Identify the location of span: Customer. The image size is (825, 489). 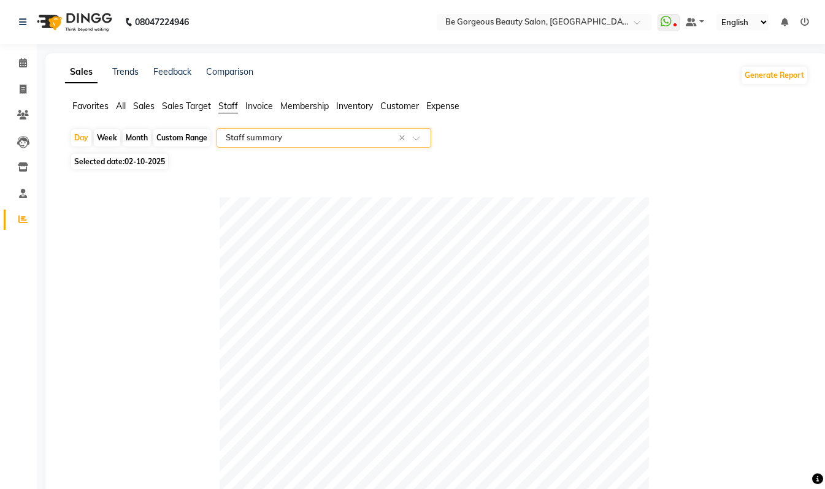
(399, 106).